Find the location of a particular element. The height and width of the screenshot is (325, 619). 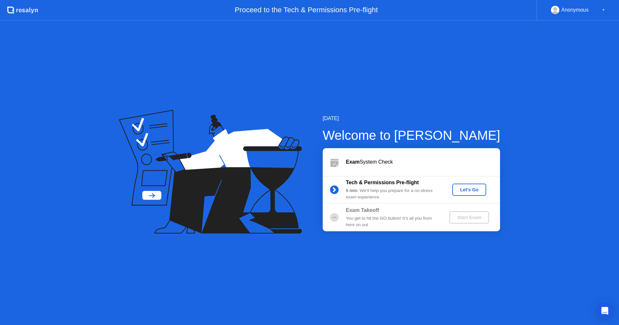

b: Tech & Permissions Pre-flight is located at coordinates (382, 182).